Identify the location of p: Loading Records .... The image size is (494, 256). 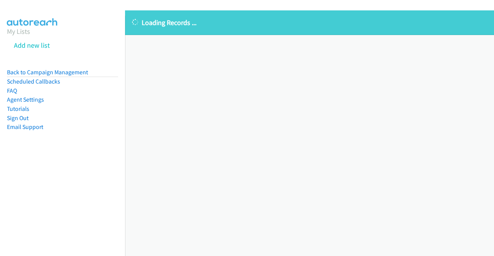
(309, 22).